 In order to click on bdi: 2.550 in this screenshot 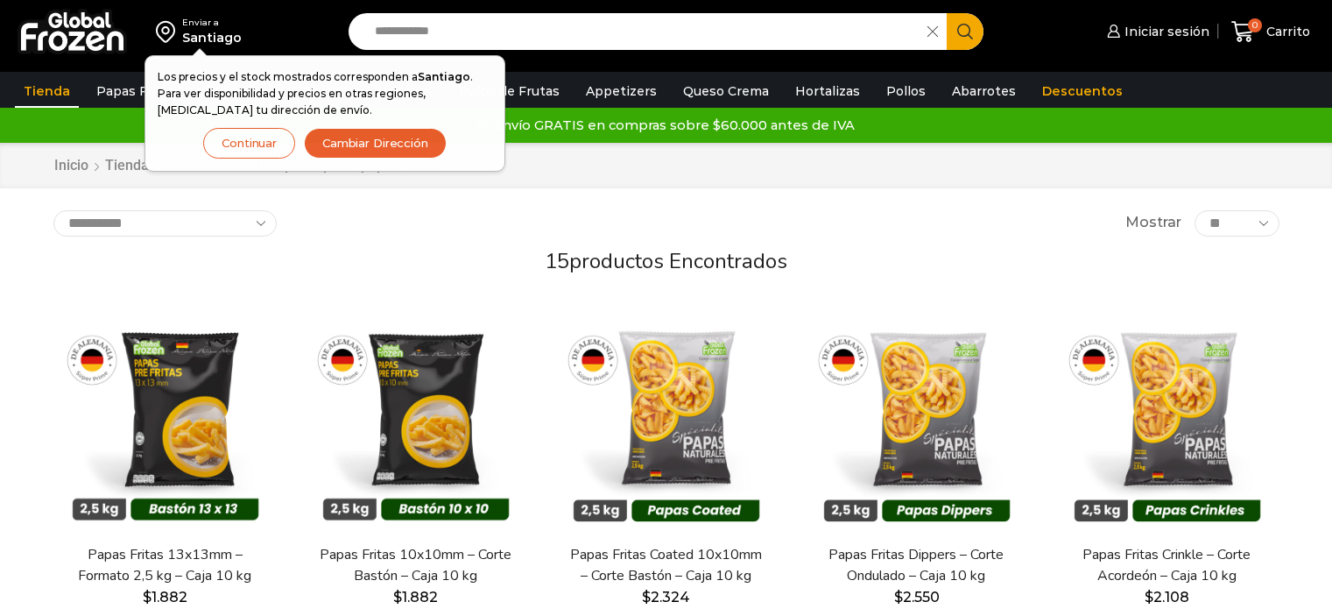, I will do `click(917, 597)`.